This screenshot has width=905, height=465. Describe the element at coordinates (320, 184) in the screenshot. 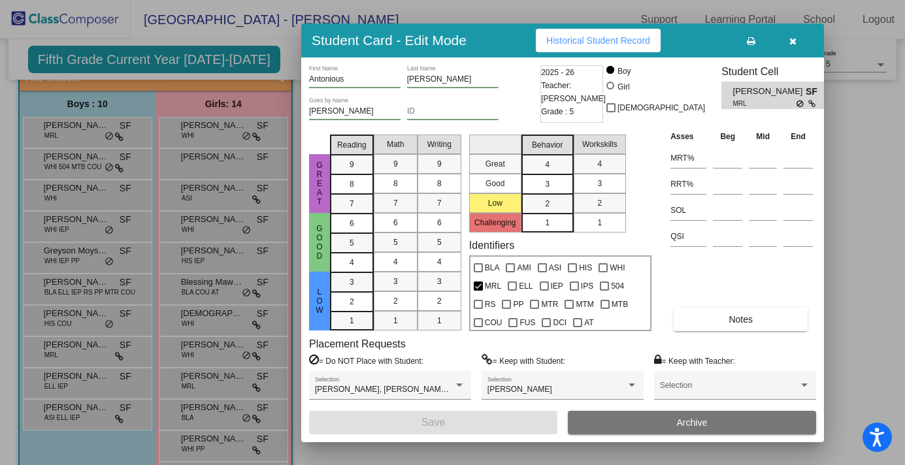

I see `span: Great` at that location.